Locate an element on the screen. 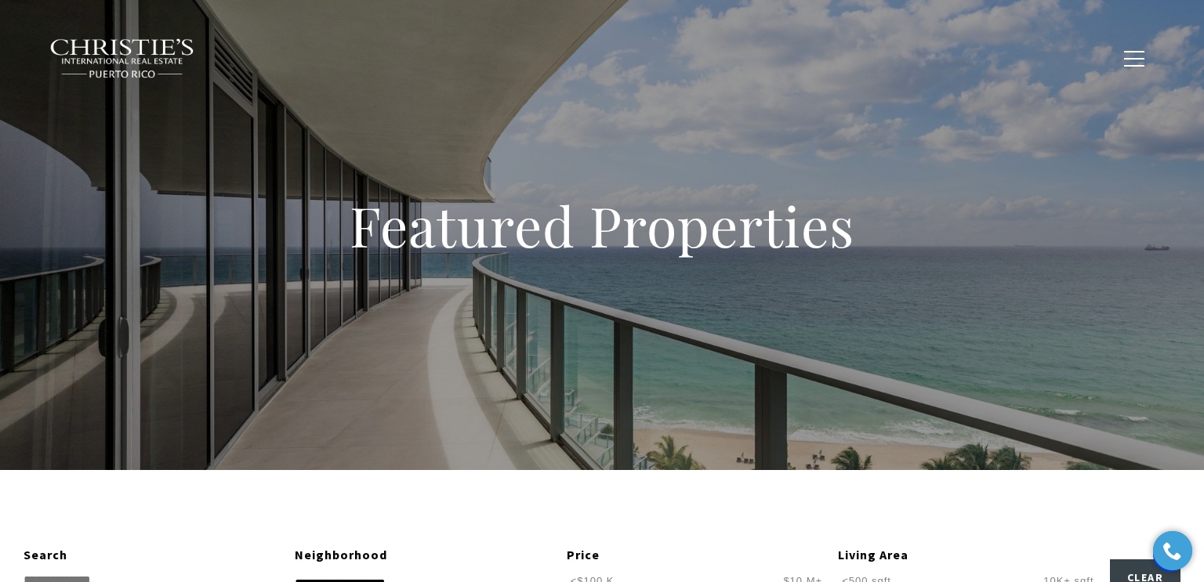 This screenshot has height=582, width=1204. div: Search is located at coordinates (153, 556).